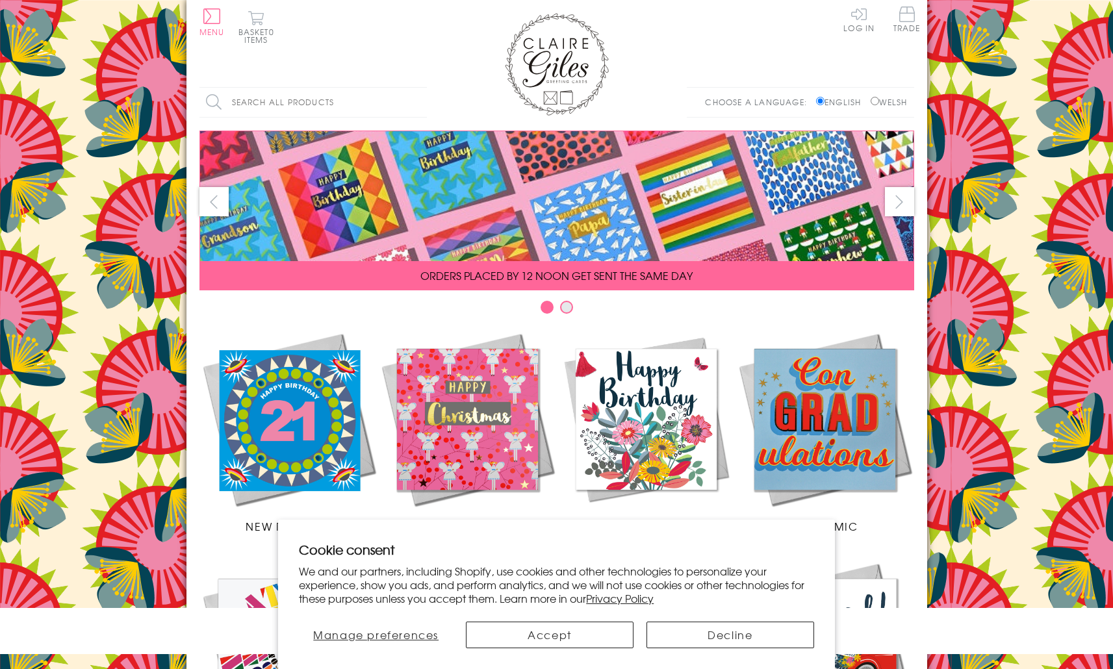 This screenshot has width=1113, height=669. I want to click on a: Trade, so click(907, 20).